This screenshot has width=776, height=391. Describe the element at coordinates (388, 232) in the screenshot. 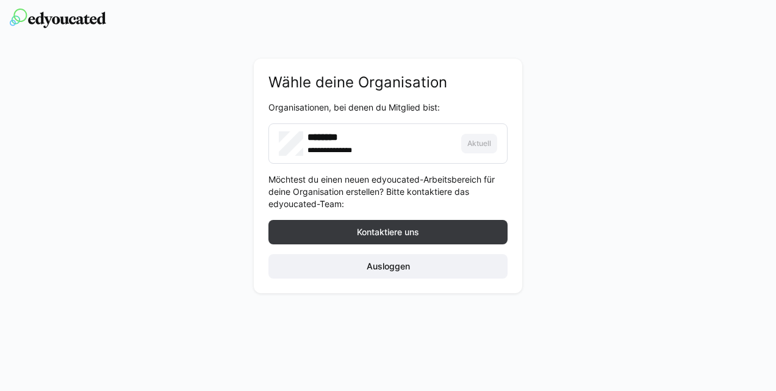

I see `button: Kontaktiere uns` at that location.